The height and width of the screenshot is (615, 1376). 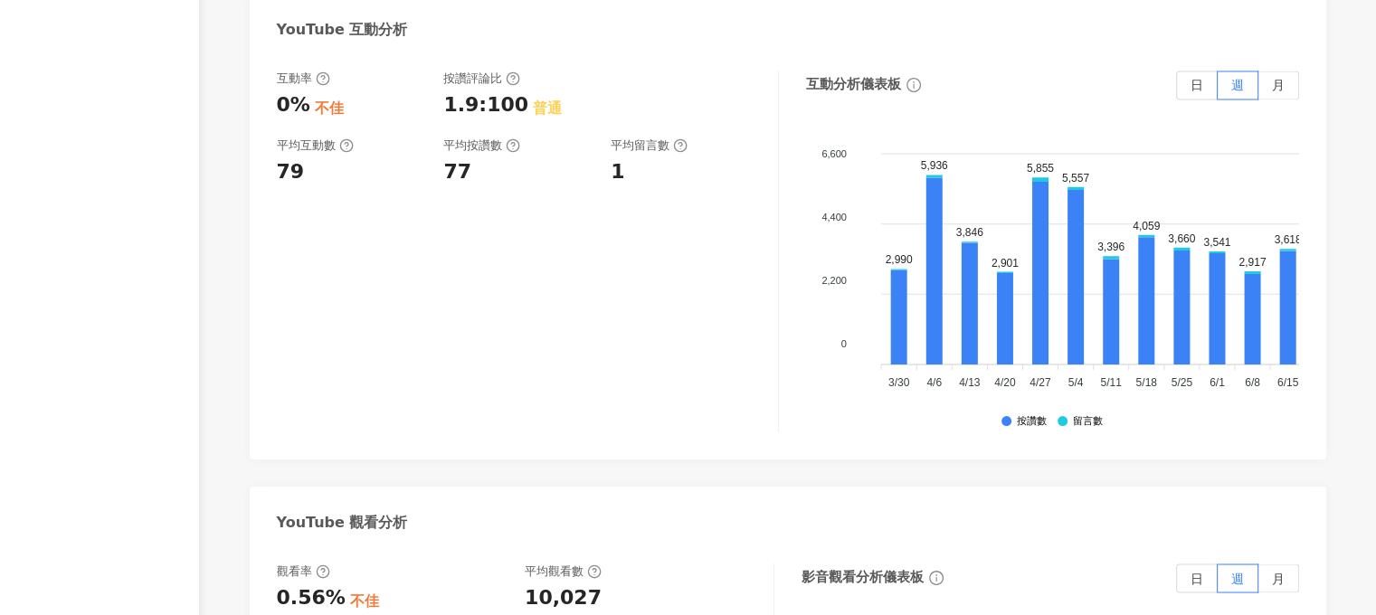 What do you see at coordinates (898, 383) in the screenshot?
I see `tspan: 3/30` at bounding box center [898, 383].